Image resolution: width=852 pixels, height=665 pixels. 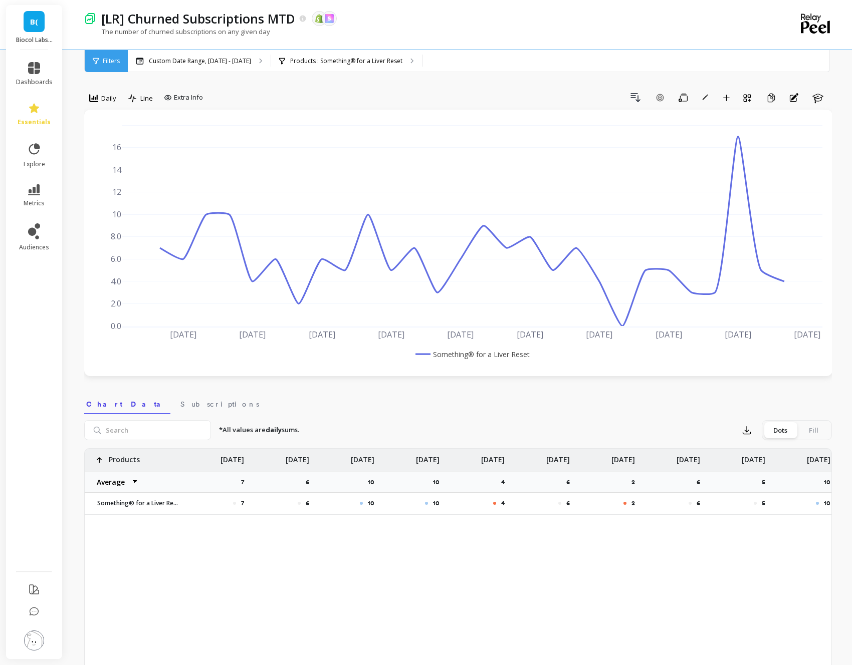 I want to click on span: metrics, so click(x=34, y=203).